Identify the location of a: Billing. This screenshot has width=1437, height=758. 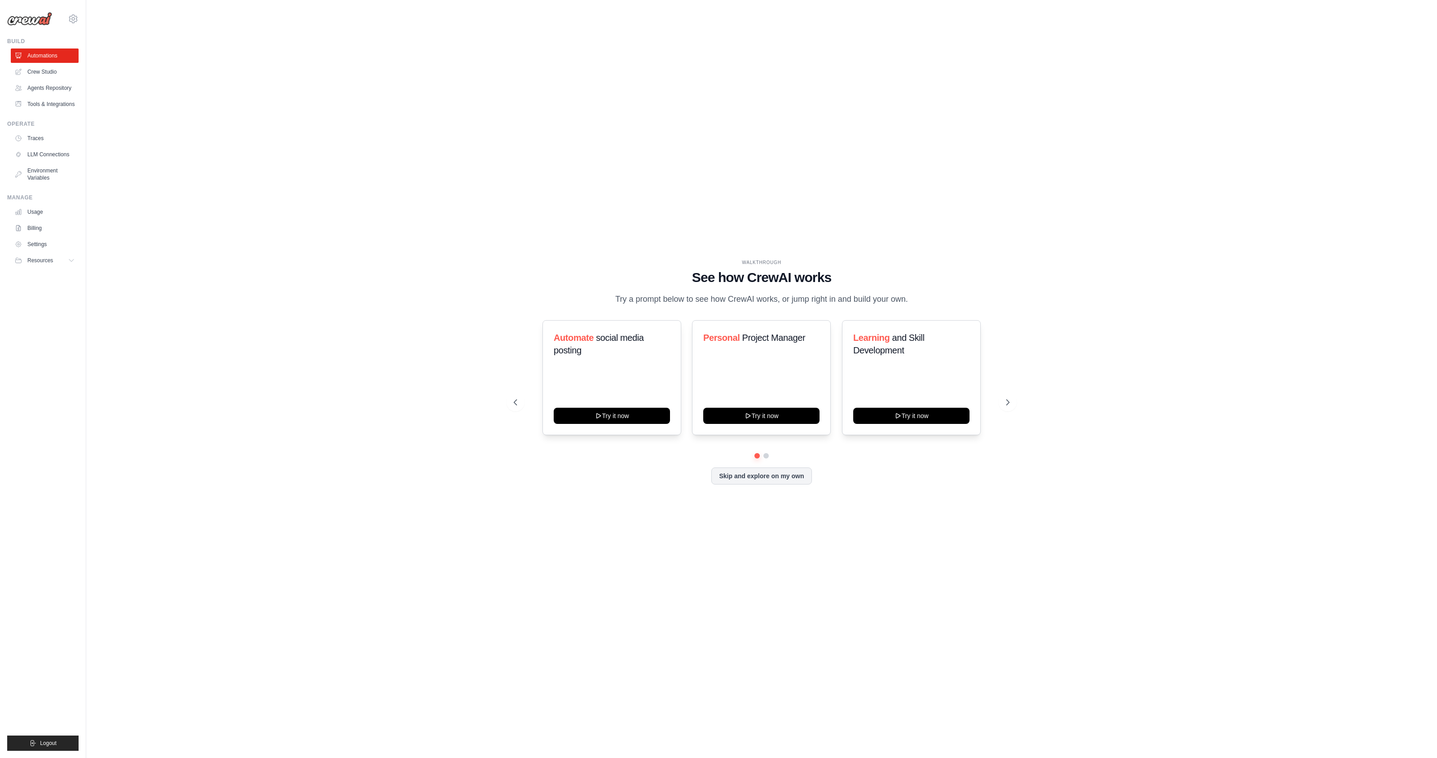
(44, 228).